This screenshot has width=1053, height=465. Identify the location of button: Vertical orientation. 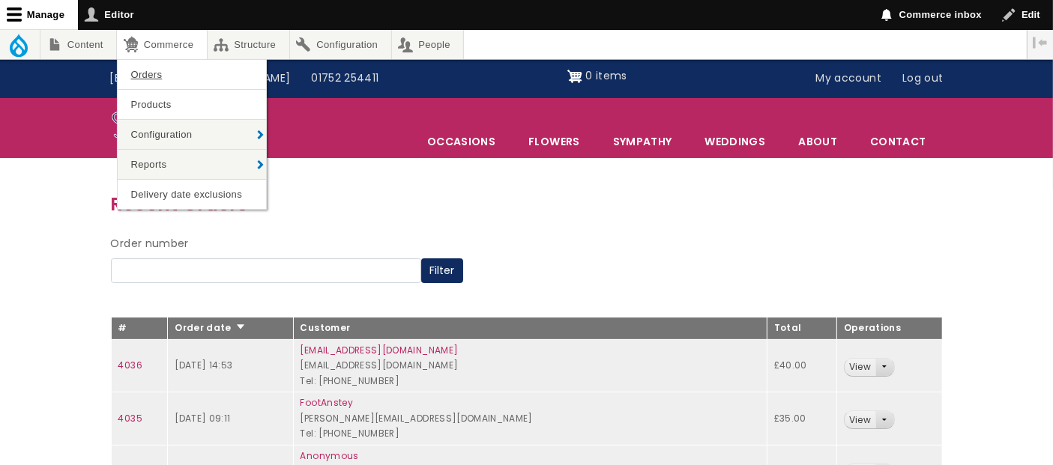
(1040, 43).